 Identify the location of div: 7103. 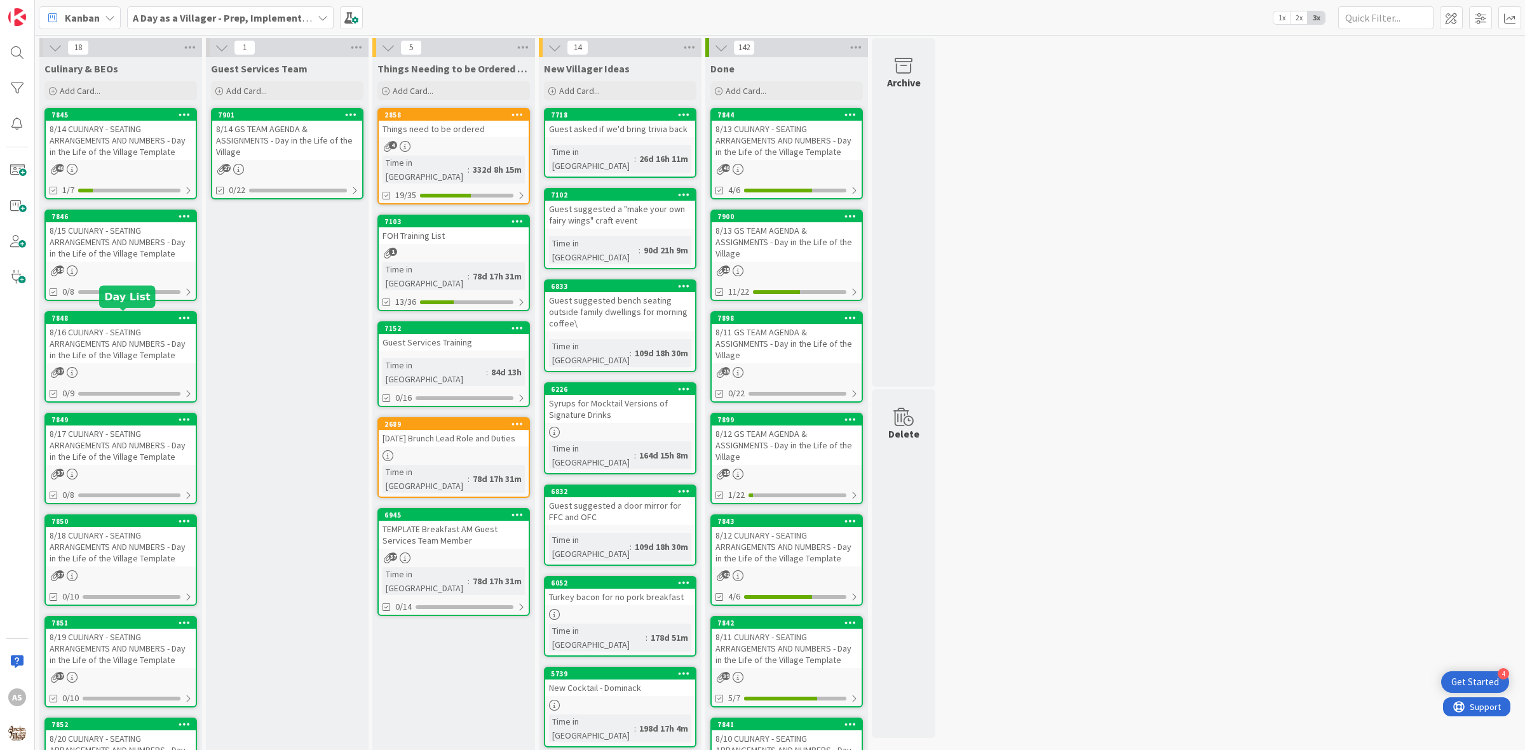
(456, 222).